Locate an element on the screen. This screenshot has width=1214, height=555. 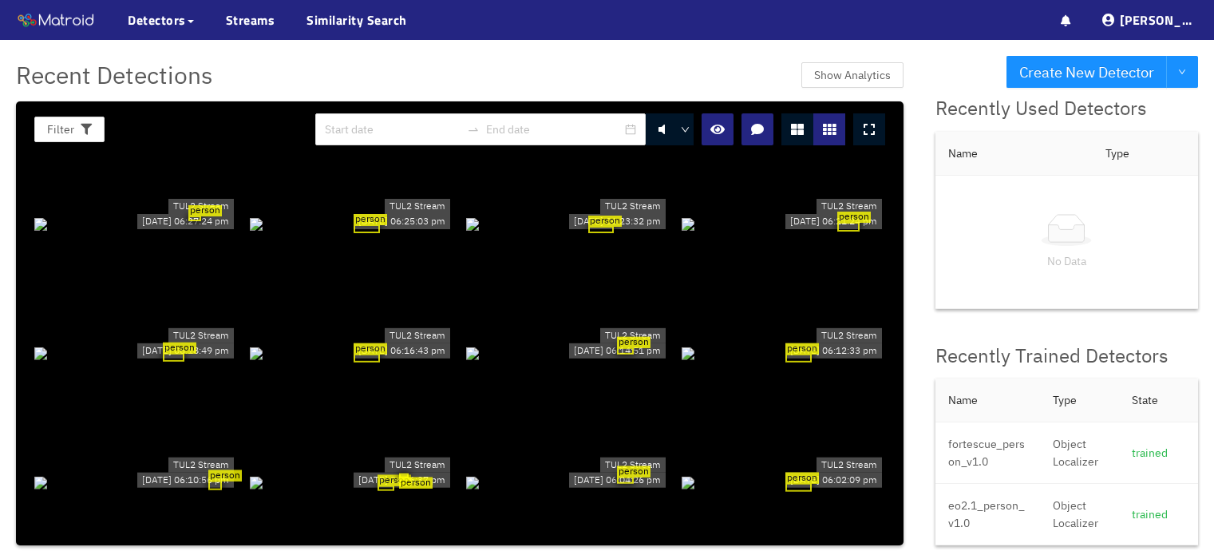
span: swap-right is located at coordinates (473, 129).